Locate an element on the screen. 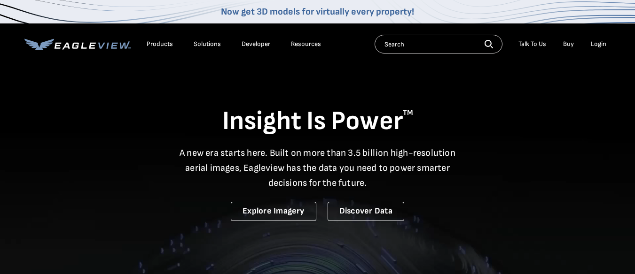  a: Buy is located at coordinates (568, 44).